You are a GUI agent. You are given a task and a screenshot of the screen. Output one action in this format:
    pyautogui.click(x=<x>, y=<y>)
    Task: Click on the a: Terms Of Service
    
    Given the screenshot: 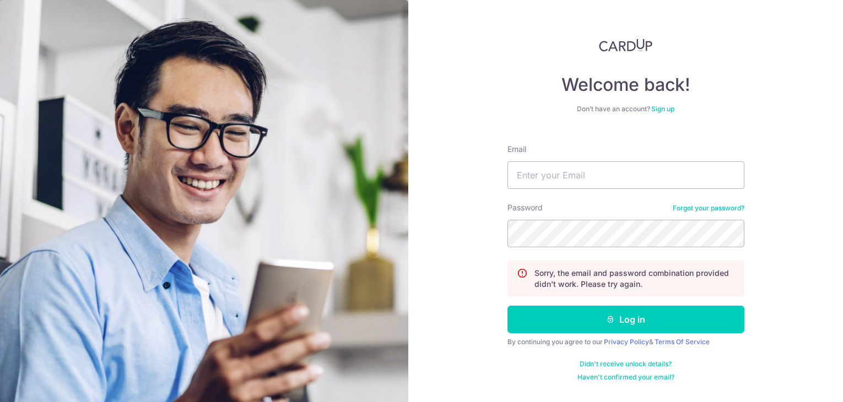 What is the action you would take?
    pyautogui.click(x=682, y=342)
    